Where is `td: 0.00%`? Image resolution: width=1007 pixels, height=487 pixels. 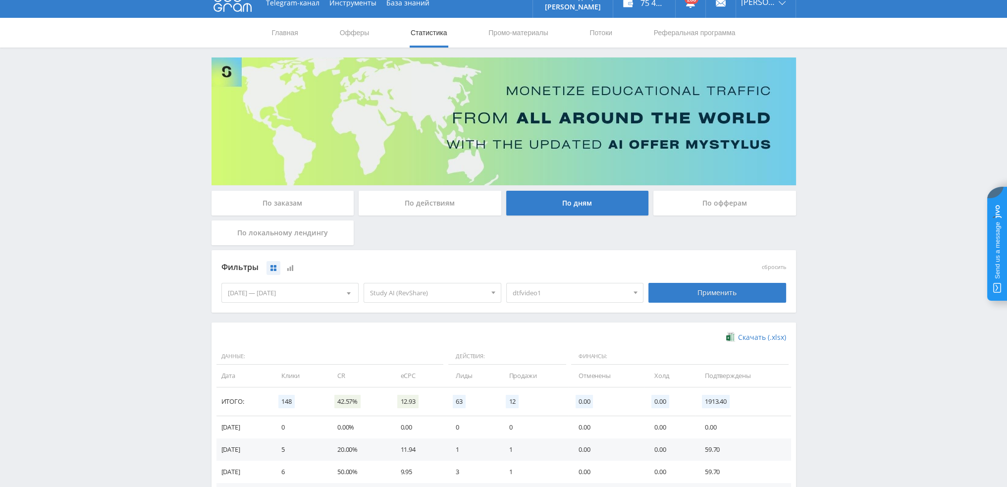
td: 0.00% is located at coordinates (359, 427).